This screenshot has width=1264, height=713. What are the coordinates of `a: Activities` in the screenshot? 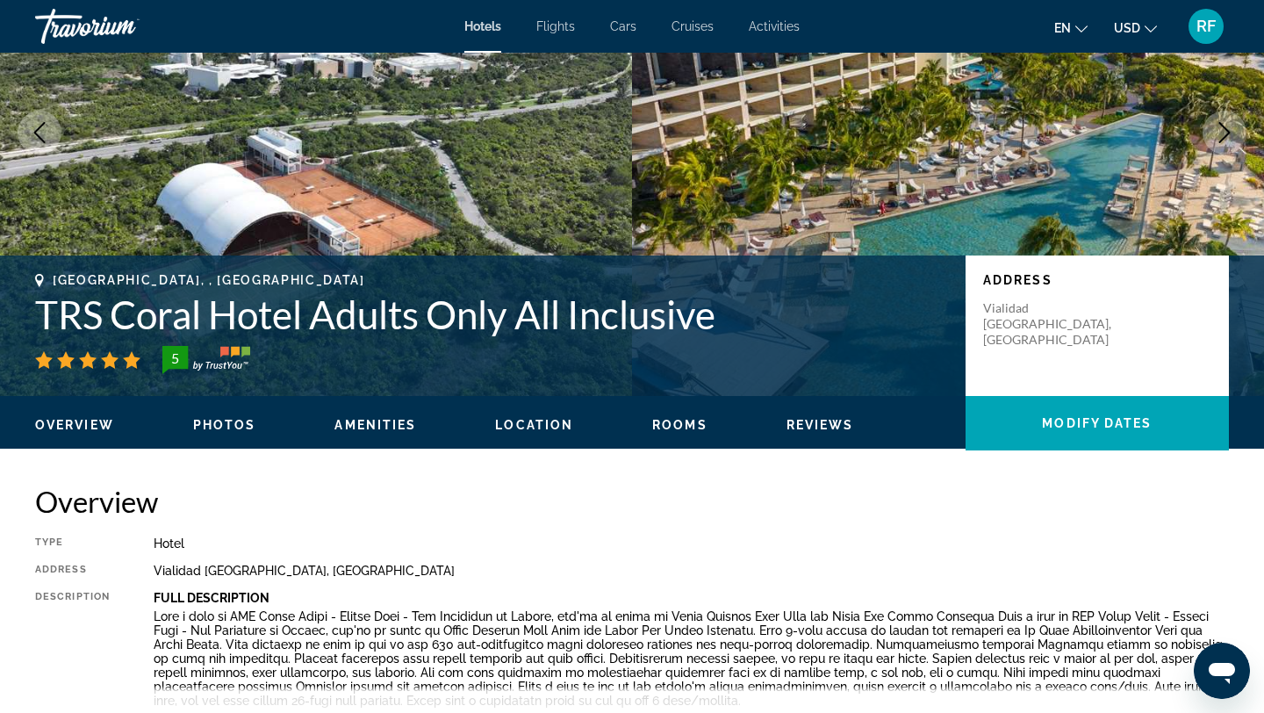 It's located at (774, 26).